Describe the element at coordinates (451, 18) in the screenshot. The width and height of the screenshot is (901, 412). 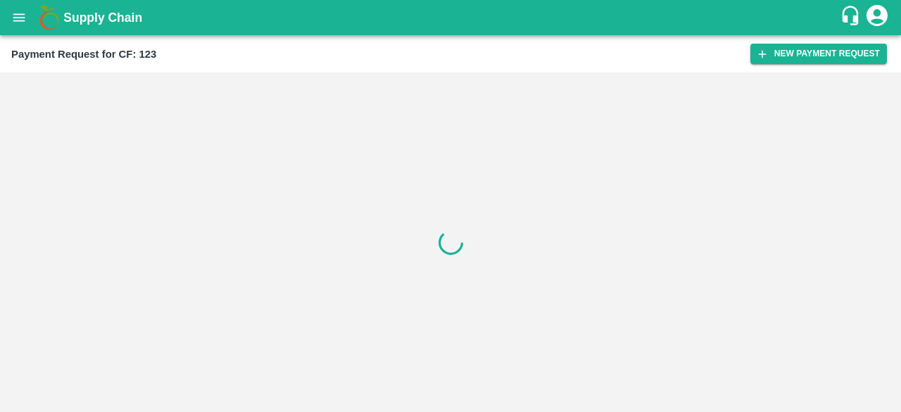
I see `a: Supply Chain` at that location.